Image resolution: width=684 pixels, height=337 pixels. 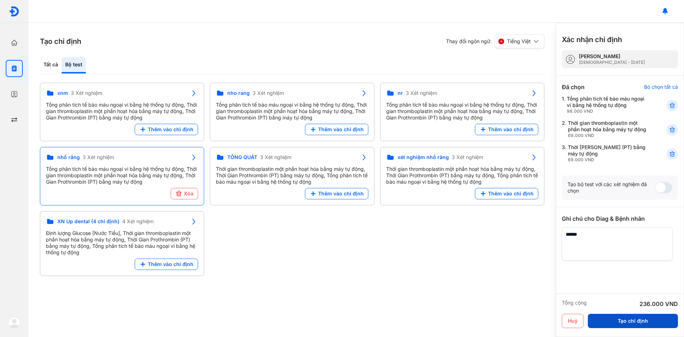 I want to click on div: Thời gian thromboplastin một phần hoạt hóa bằng máy tự động, so click(x=609, y=129).